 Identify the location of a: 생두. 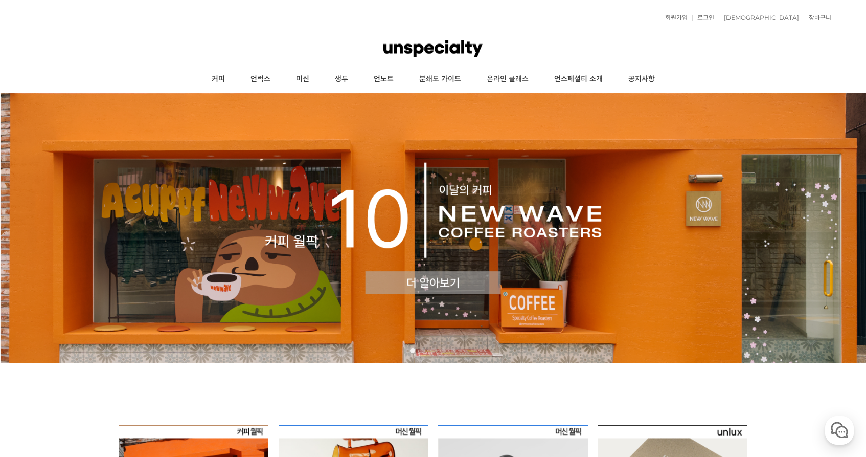
(342, 79).